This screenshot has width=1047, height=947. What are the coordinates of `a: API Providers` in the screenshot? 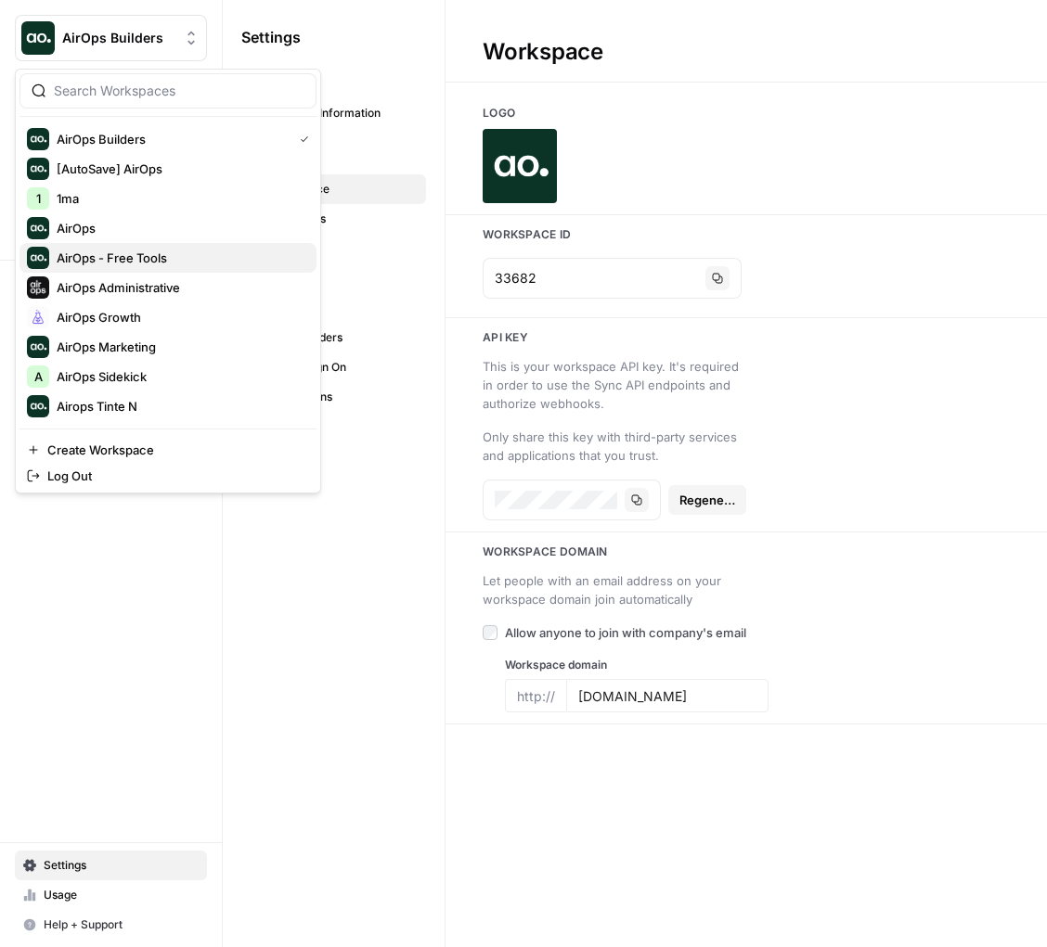 It's located at (333, 338).